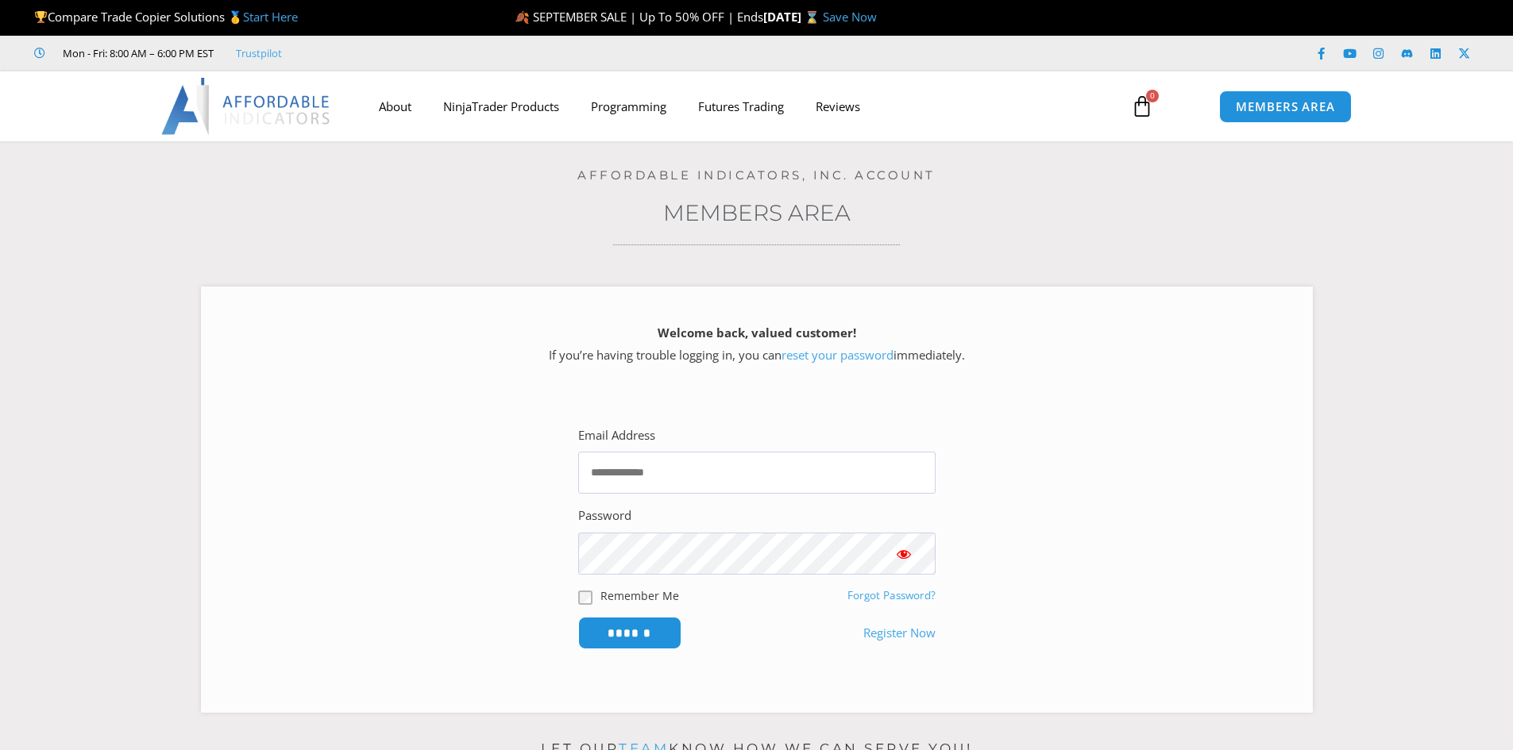 The width and height of the screenshot is (1513, 750). Describe the element at coordinates (136, 53) in the screenshot. I see `span: Mon - Fri: 8:00 AM – 6:00 PM EST` at that location.